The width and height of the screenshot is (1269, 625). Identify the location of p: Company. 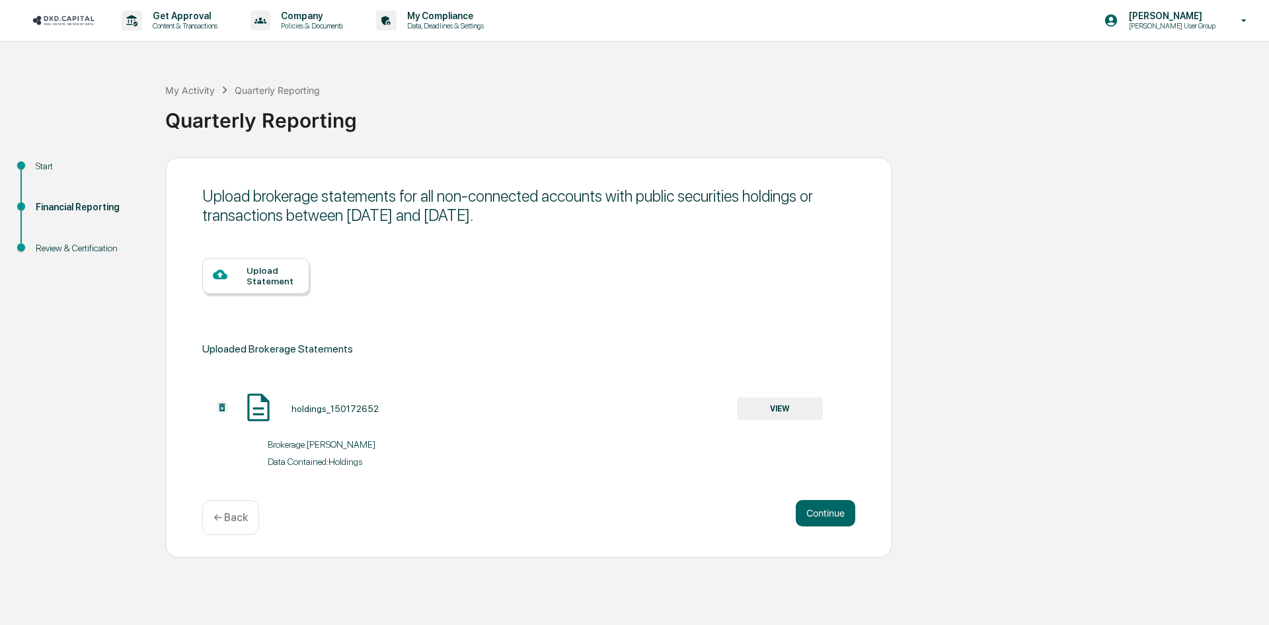
(310, 16).